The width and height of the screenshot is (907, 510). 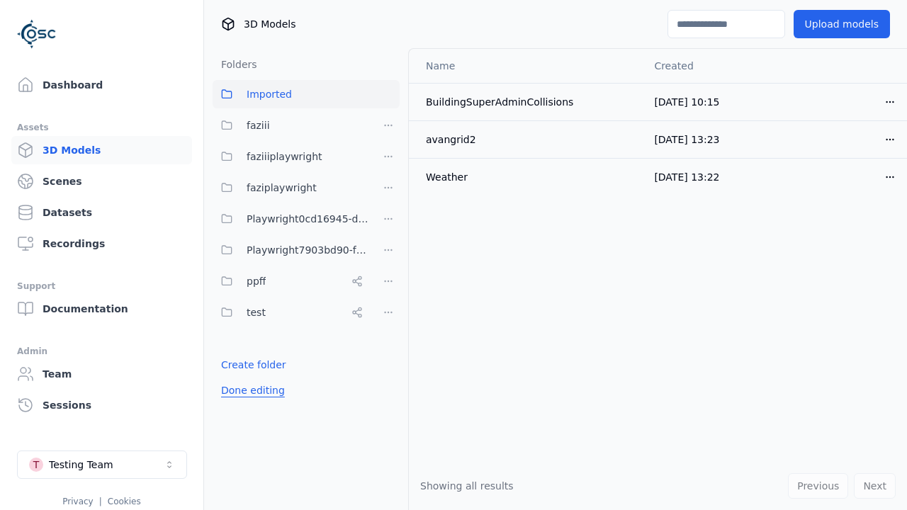 I want to click on span: Playwright7903bd90-f1ee-40e5-8689-7a943bbd43ef, so click(x=307, y=250).